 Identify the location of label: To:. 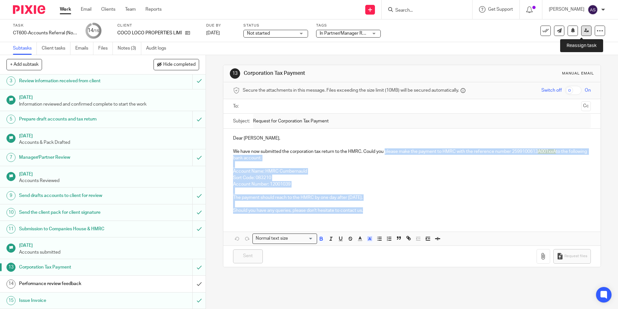
(237, 106).